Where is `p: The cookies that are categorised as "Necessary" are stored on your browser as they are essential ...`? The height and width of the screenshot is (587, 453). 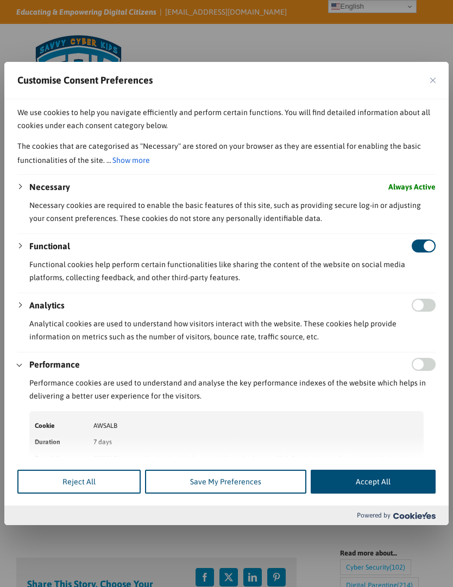 p: The cookies that are categorised as "Necessary" are stored on your browser as they are essential ... is located at coordinates (226, 154).